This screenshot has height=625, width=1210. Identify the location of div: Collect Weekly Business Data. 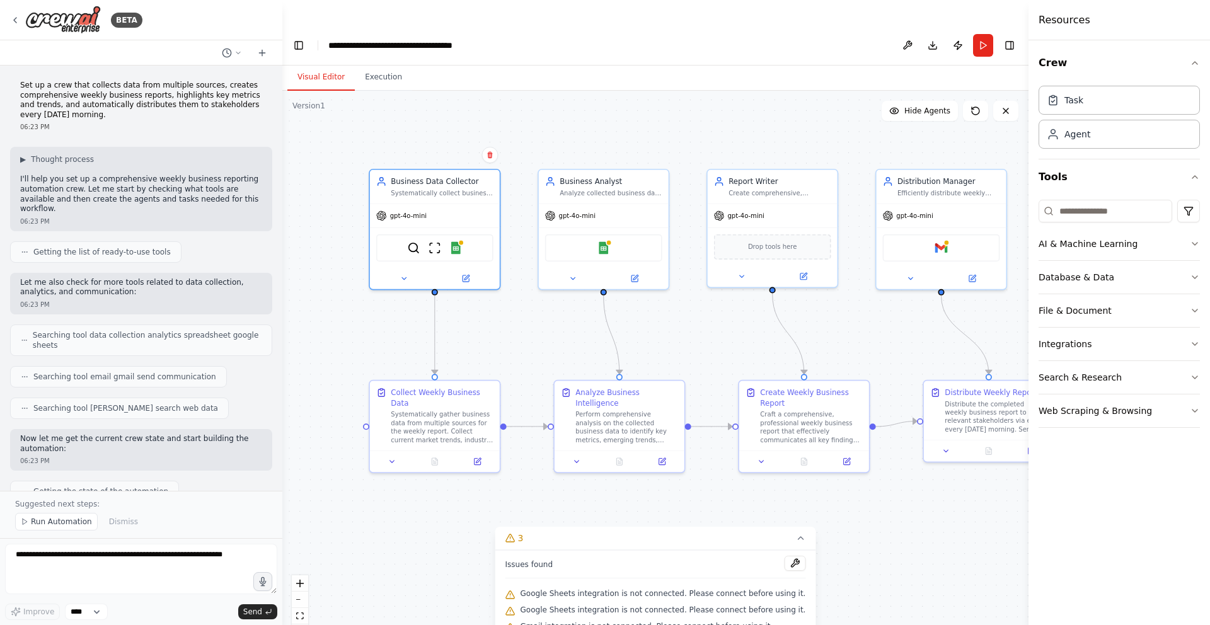
(442, 398).